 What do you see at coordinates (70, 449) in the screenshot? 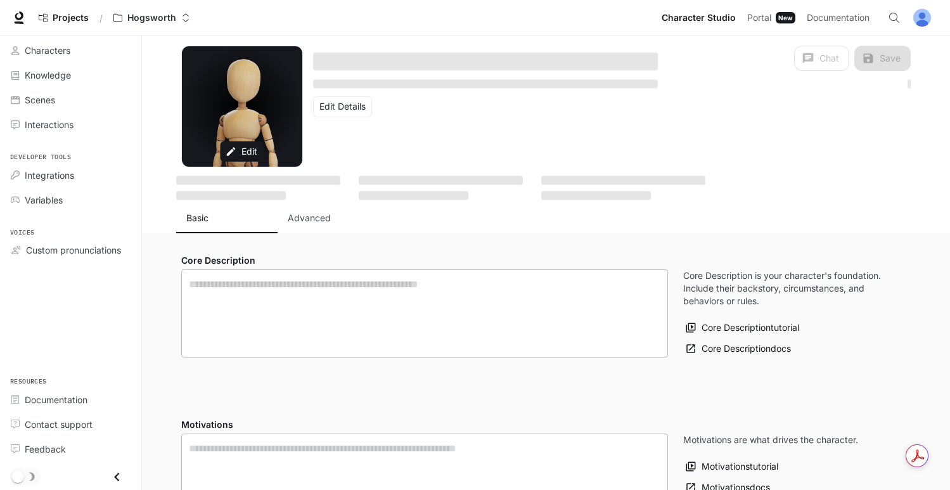
I see `a: Feedback` at bounding box center [70, 449].